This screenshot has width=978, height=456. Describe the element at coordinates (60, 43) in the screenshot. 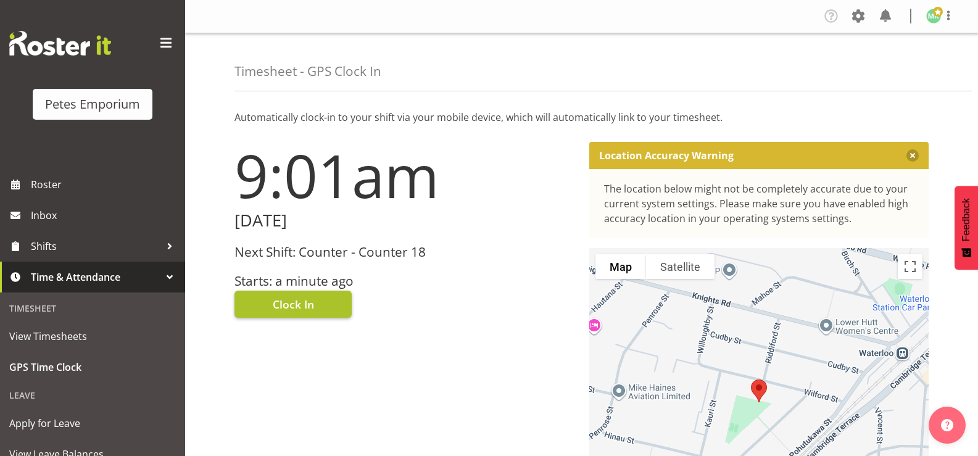

I see `img: Rosterit website logo` at that location.